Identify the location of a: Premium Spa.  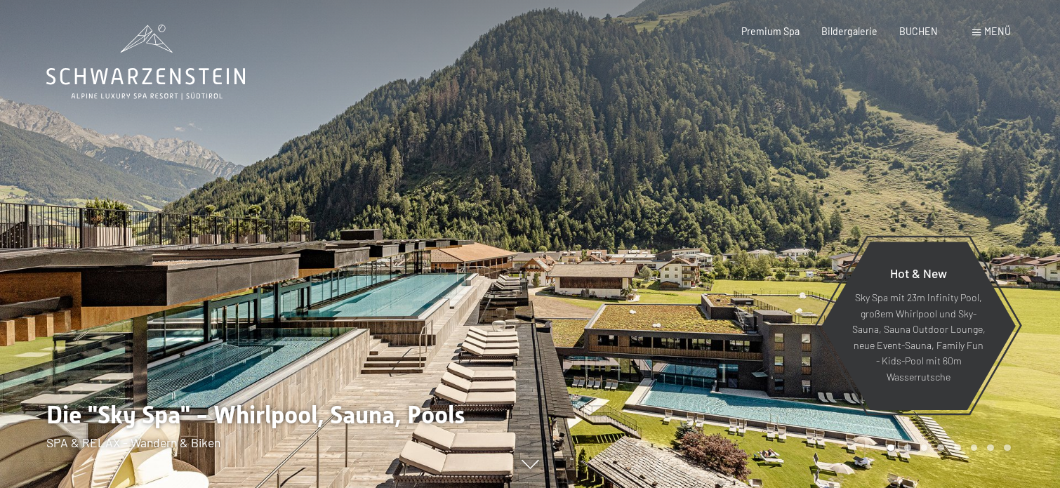
(770, 31).